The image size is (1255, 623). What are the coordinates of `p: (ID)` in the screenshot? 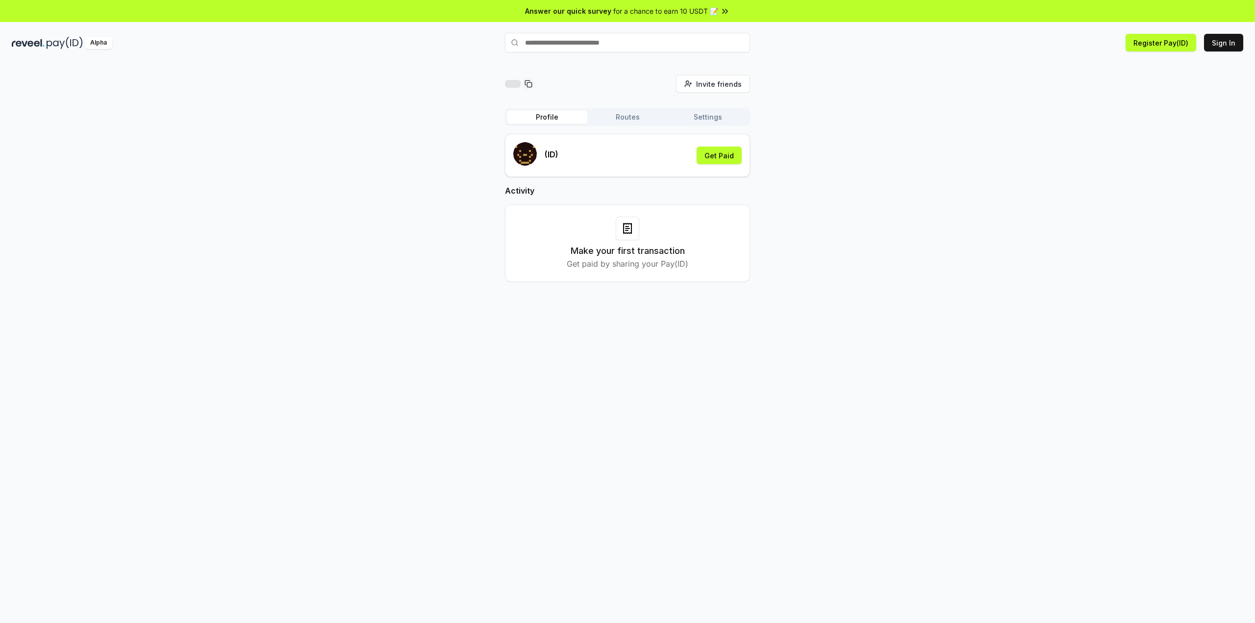 It's located at (552, 154).